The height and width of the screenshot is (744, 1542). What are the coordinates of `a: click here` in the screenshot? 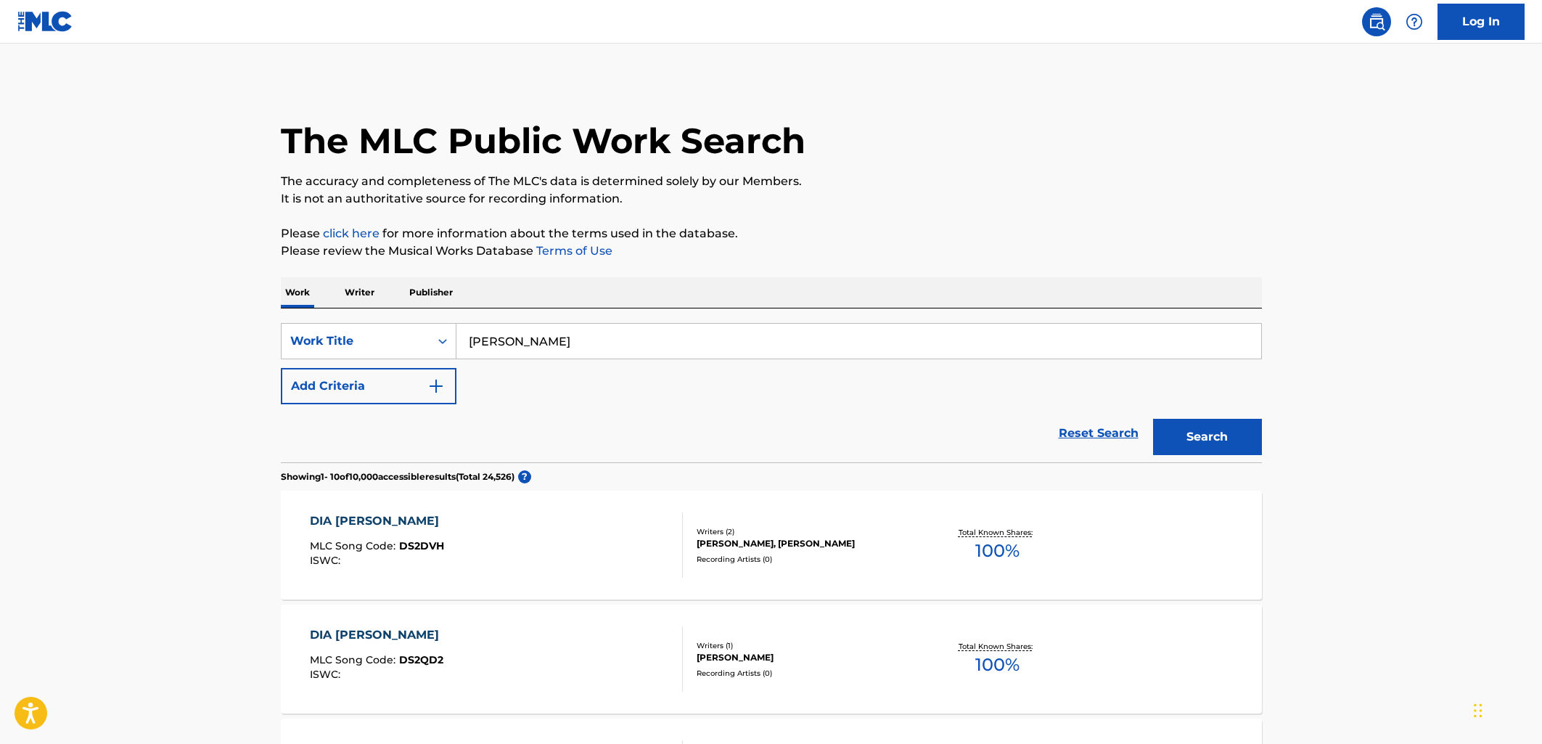 It's located at (351, 233).